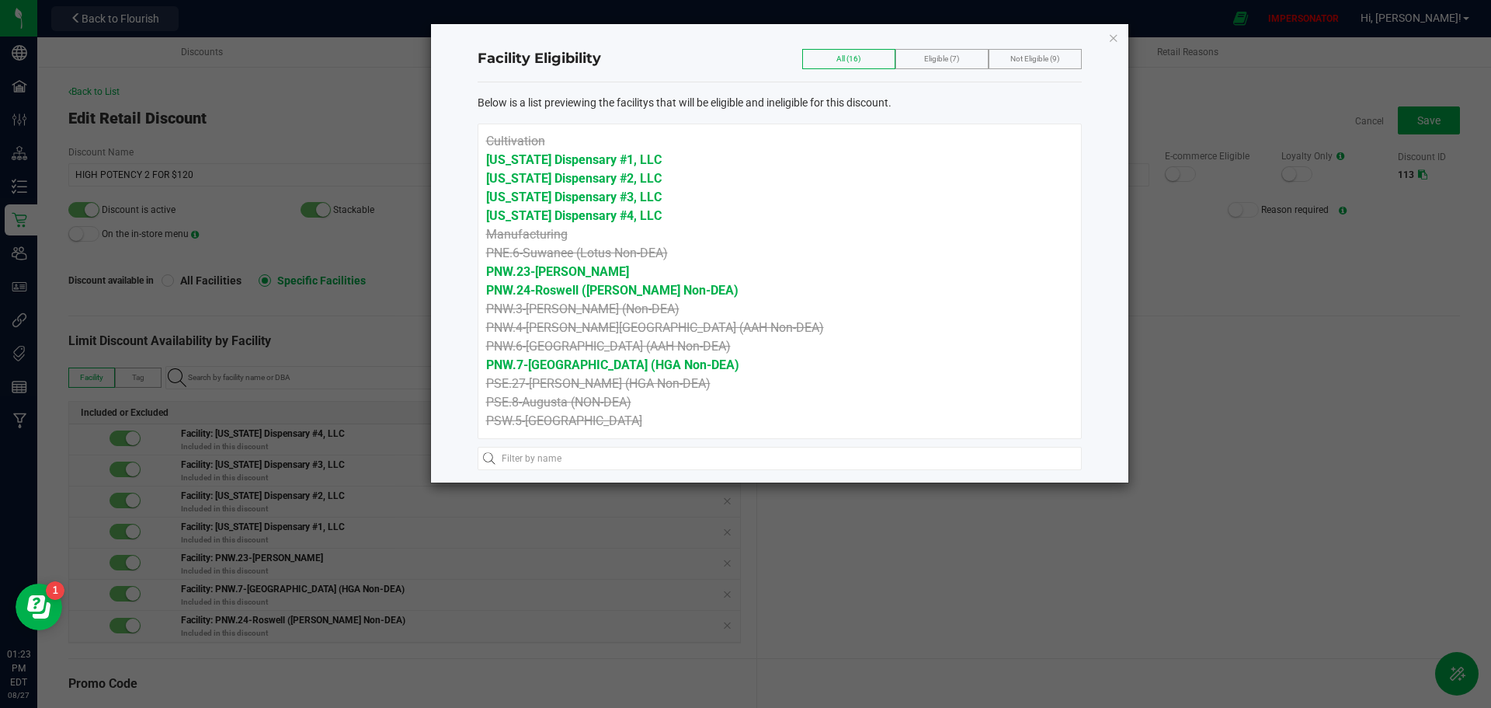 This screenshot has height=708, width=1491. What do you see at coordinates (941, 58) in the screenshot?
I see `span: Eligible (7)` at bounding box center [941, 58].